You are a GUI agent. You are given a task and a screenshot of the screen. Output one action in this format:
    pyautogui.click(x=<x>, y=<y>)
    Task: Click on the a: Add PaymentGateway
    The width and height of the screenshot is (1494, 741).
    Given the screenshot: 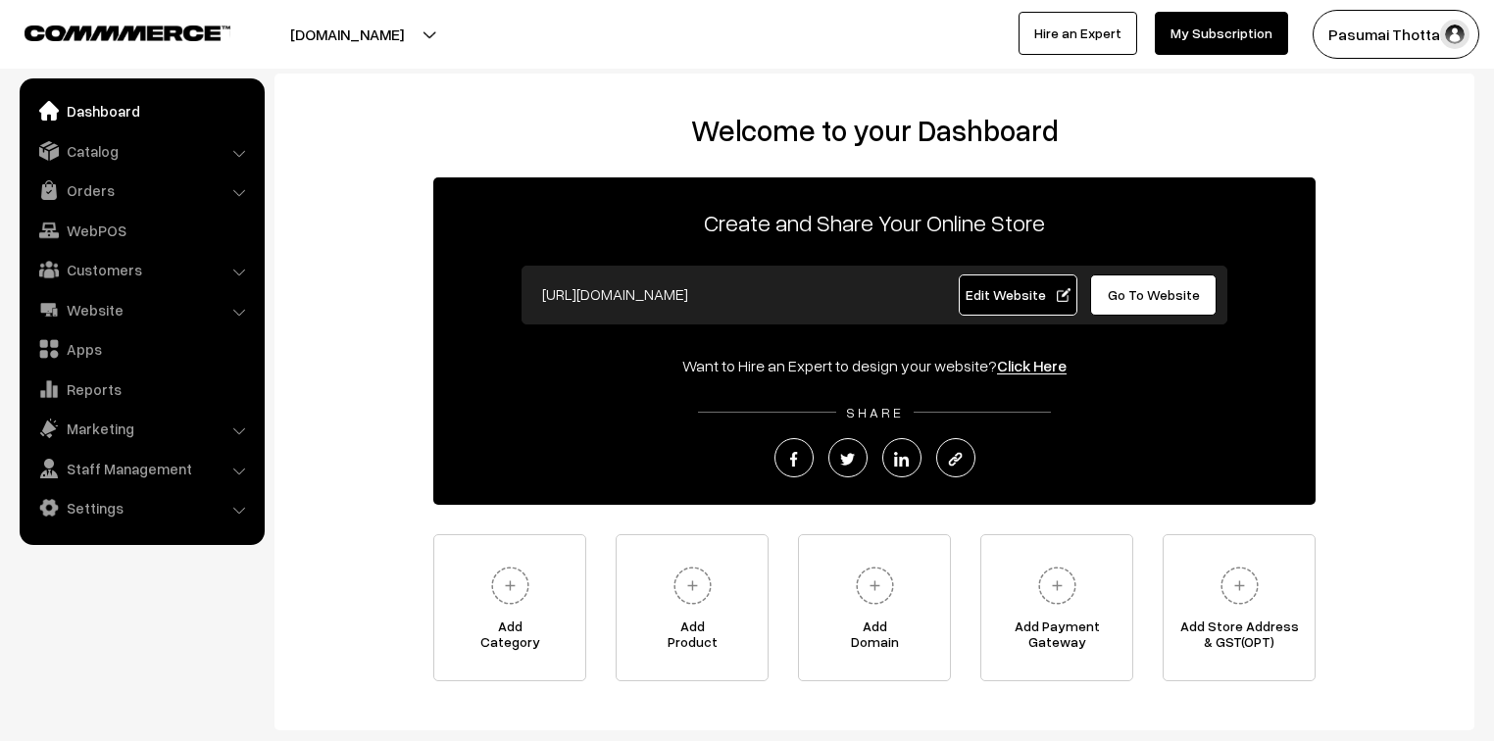 What is the action you would take?
    pyautogui.click(x=1057, y=608)
    